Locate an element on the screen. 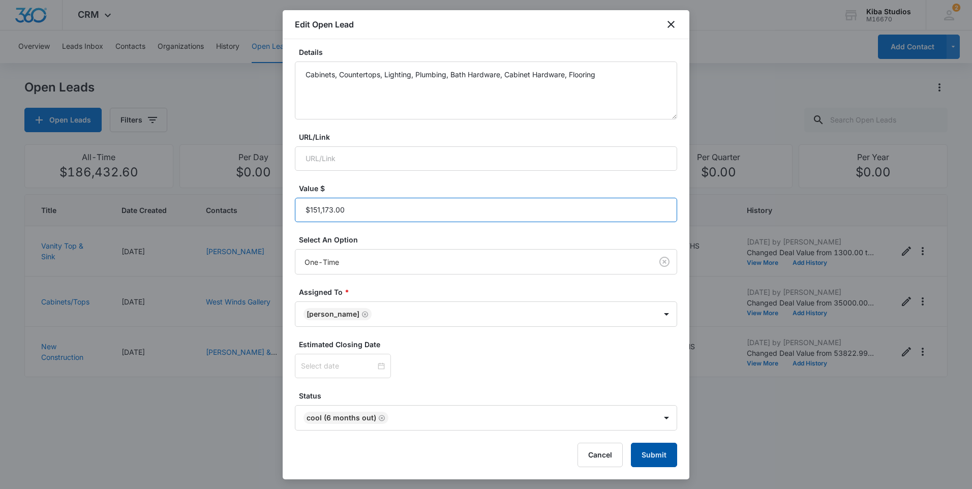 This screenshot has width=972, height=489. div: Cool (6 MONTHS OUT) is located at coordinates (341, 418).